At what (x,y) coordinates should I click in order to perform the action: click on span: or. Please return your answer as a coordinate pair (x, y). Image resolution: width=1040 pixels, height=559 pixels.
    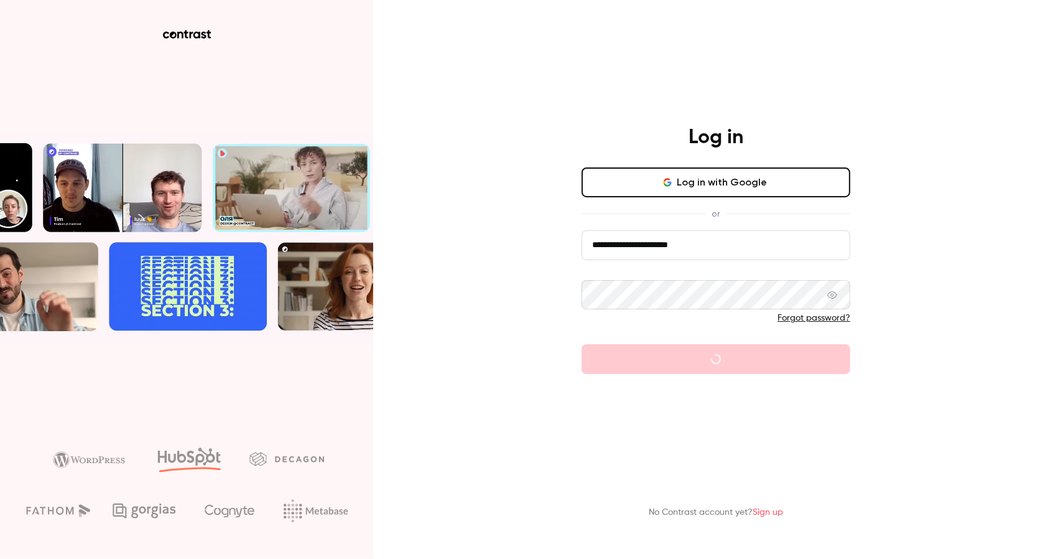
    Looking at the image, I should click on (716, 213).